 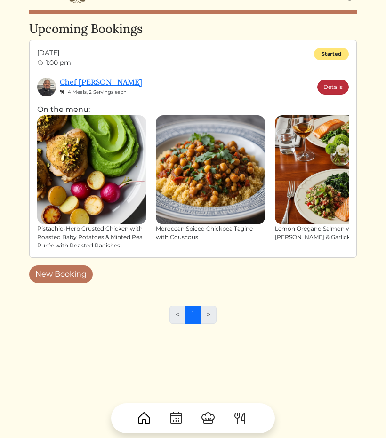 I want to click on img: Moroccan Spiced Chickpea Tagine with Couscous, so click(x=210, y=170).